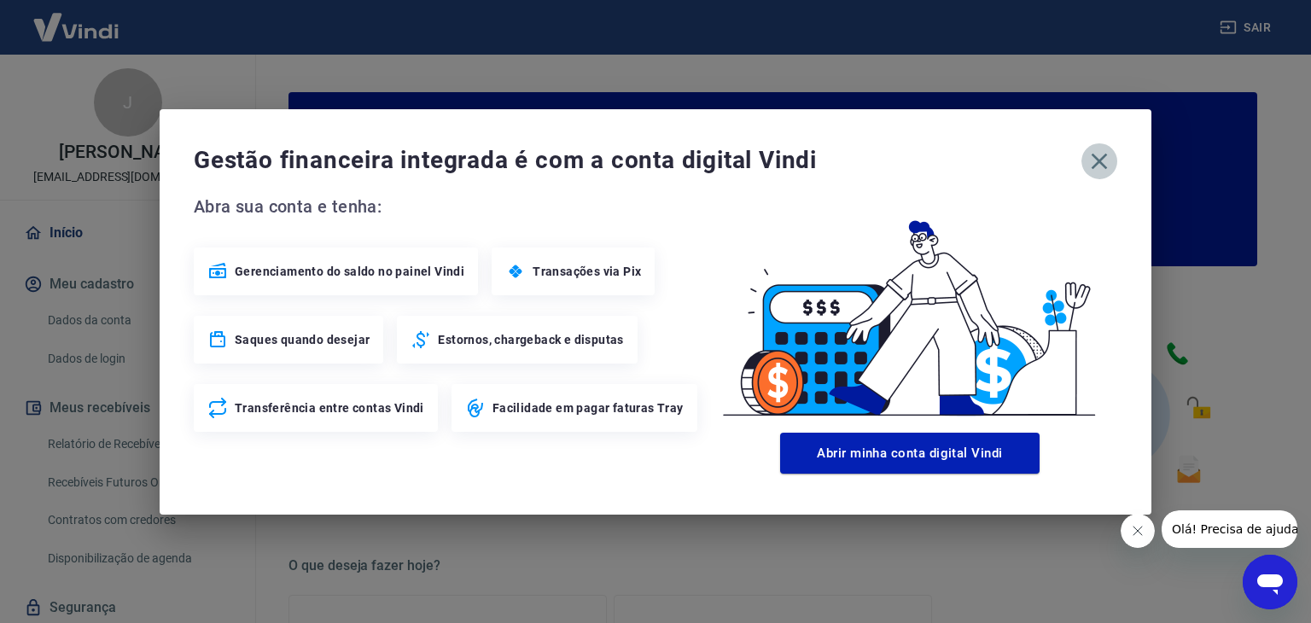  I want to click on span: Transações via Pix, so click(586, 271).